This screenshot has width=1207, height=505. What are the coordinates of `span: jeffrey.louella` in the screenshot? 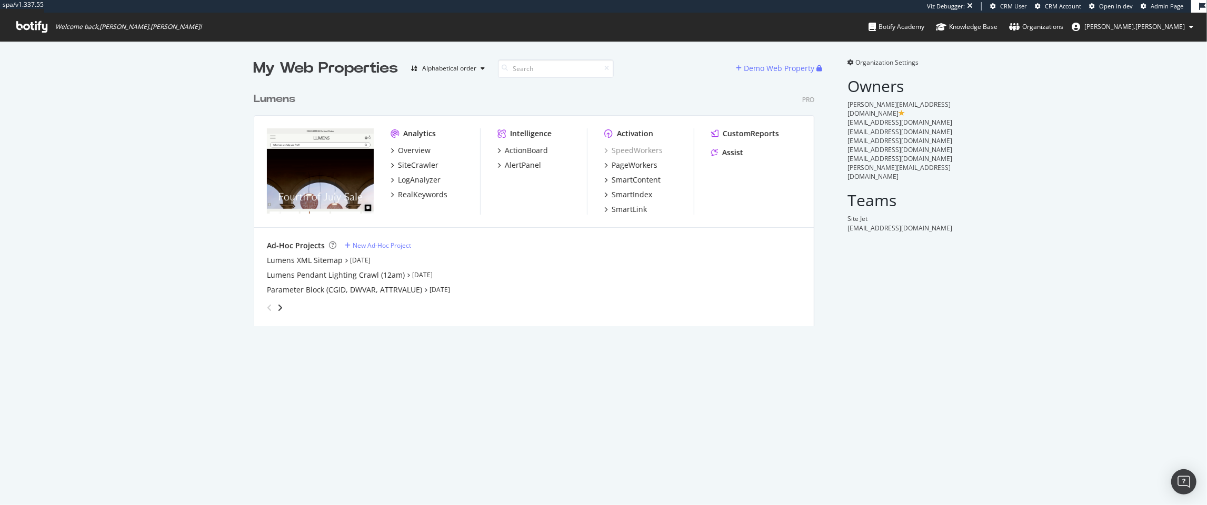 It's located at (1135, 26).